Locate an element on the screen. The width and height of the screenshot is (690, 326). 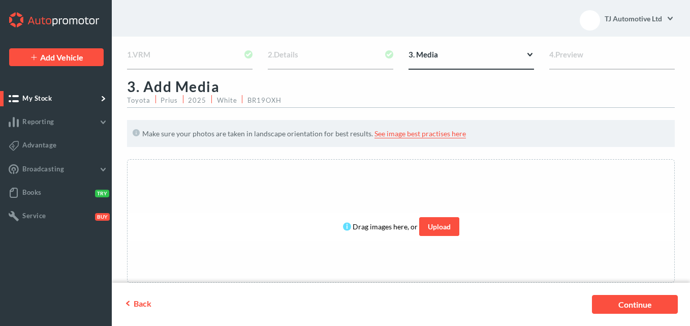
div: VRM is located at coordinates (190, 59).